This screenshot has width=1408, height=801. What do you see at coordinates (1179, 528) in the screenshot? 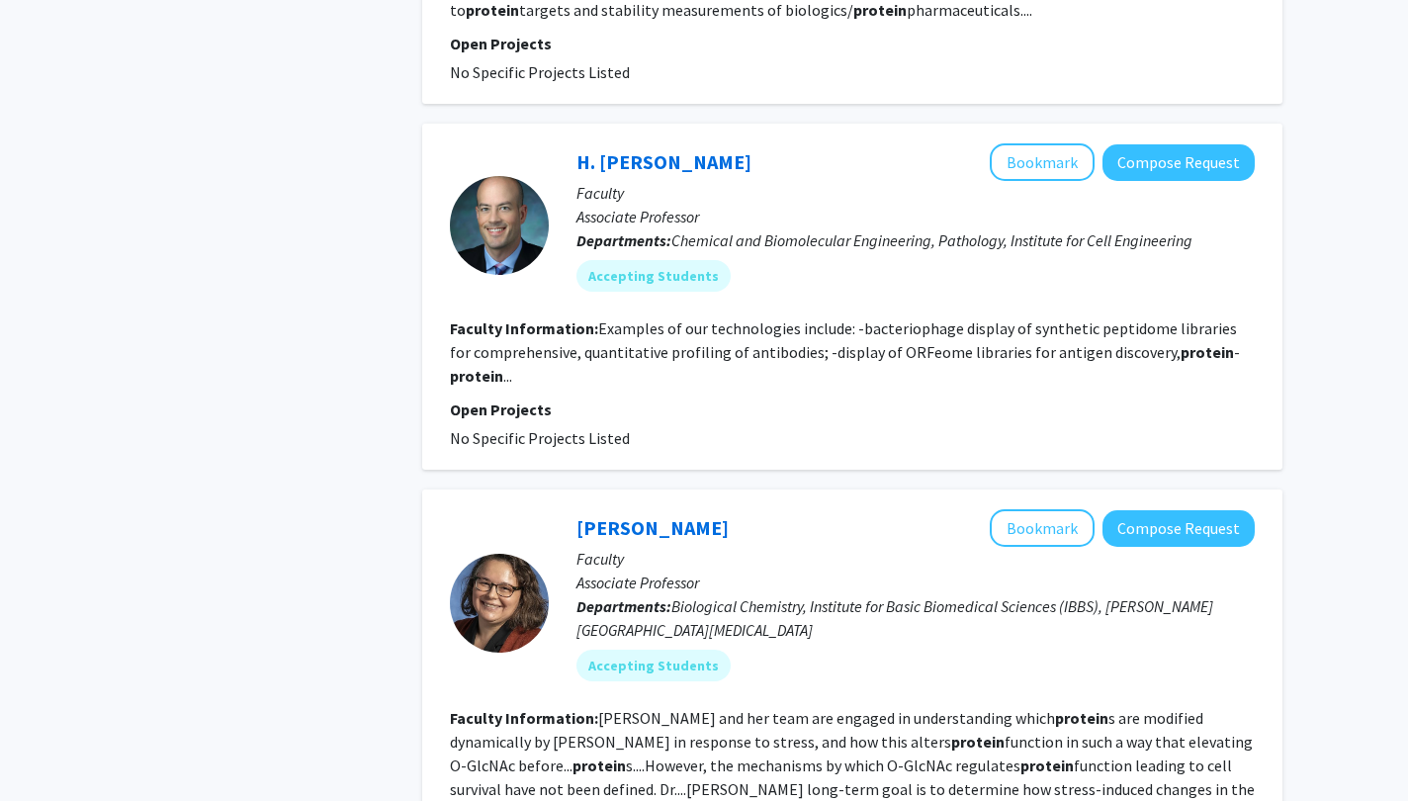
I see `button: Compose Request to Natasha Zachara` at bounding box center [1179, 528].